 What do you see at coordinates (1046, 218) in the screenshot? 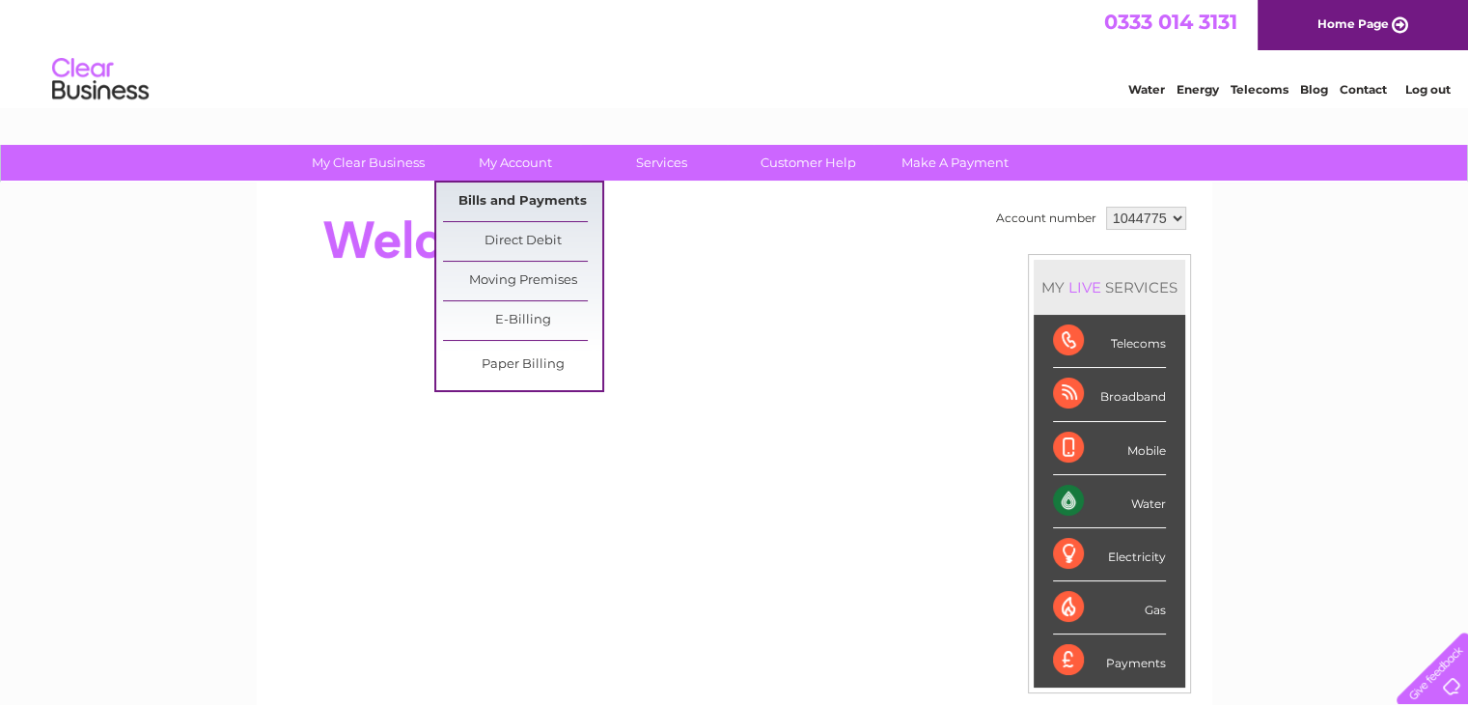
I see `td: Account number` at bounding box center [1046, 218].